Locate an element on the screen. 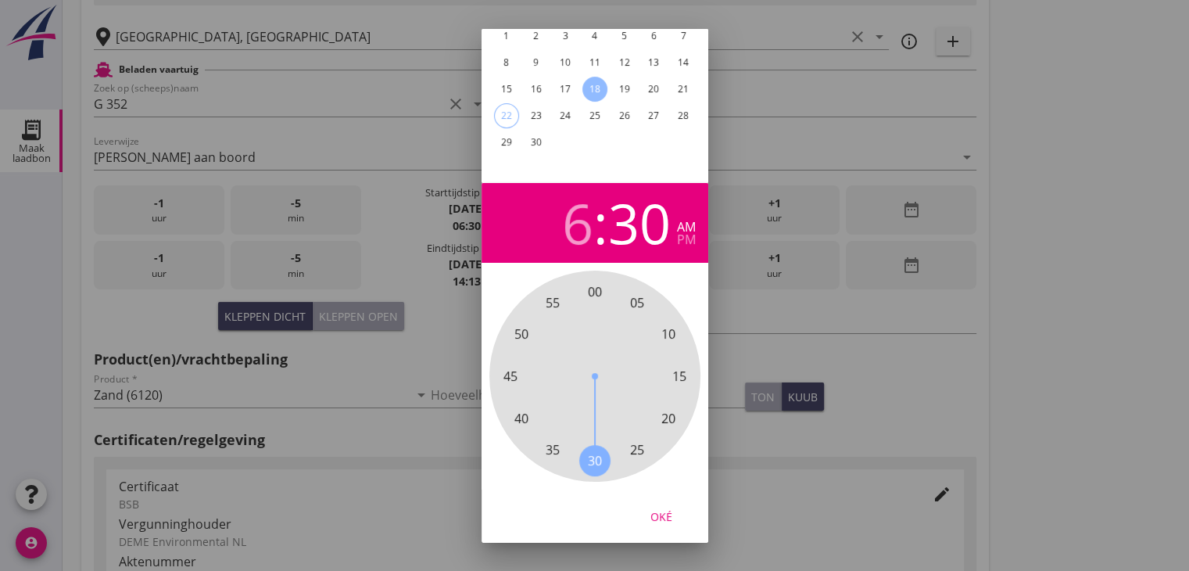 This screenshot has width=1189, height=571. div: 11 is located at coordinates (594, 63).